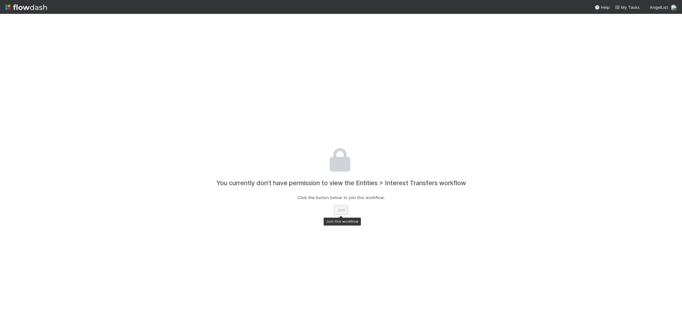 The height and width of the screenshot is (335, 682). What do you see at coordinates (341, 198) in the screenshot?
I see `p: Click the button below to join this workflow.` at bounding box center [341, 198].